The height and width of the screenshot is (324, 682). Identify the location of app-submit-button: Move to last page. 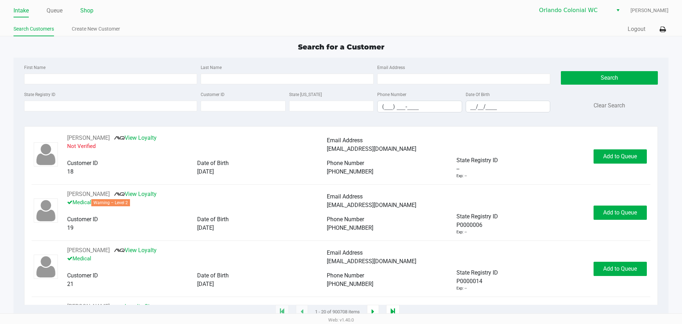
(393, 312).